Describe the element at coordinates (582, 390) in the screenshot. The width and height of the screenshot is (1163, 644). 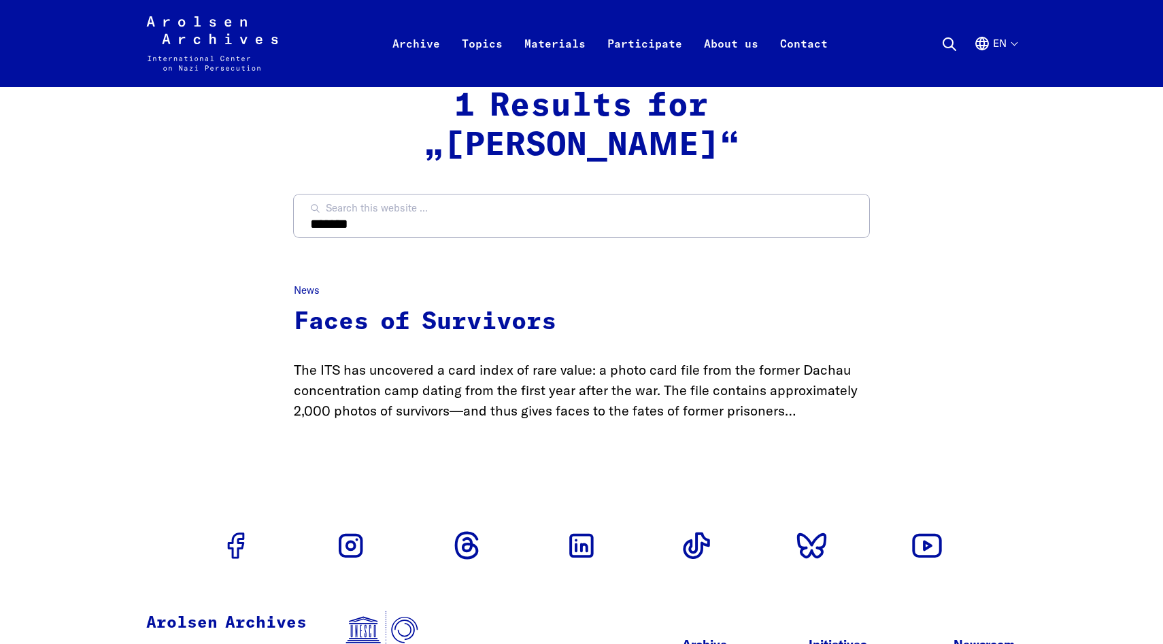
I see `p: The ITS has uncovered a card index of rare value: a photo card file from the former Dachau concen...` at that location.